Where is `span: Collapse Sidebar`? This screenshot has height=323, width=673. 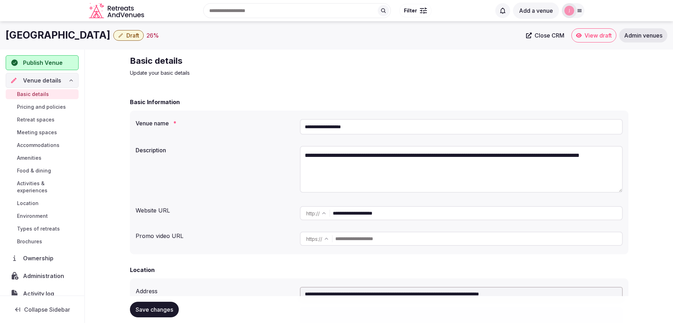 span: Collapse Sidebar is located at coordinates (47, 310).